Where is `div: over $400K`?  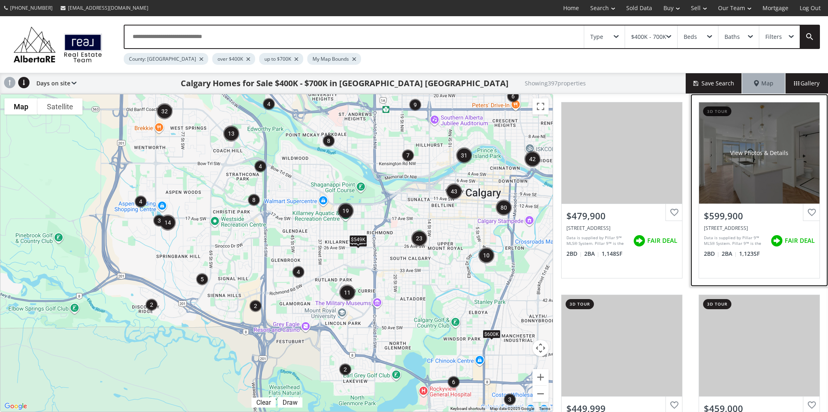
div: over $400K is located at coordinates (234, 59).